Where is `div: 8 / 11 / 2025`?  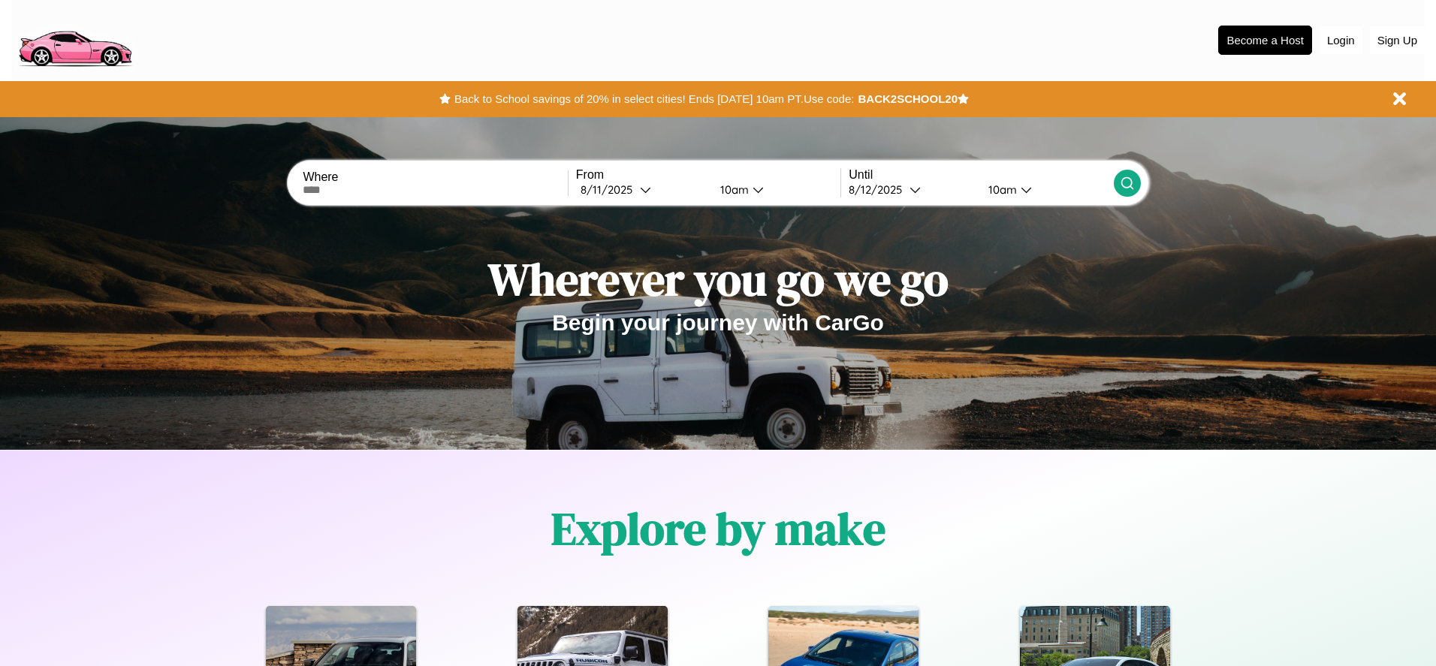
div: 8 / 11 / 2025 is located at coordinates (610, 189).